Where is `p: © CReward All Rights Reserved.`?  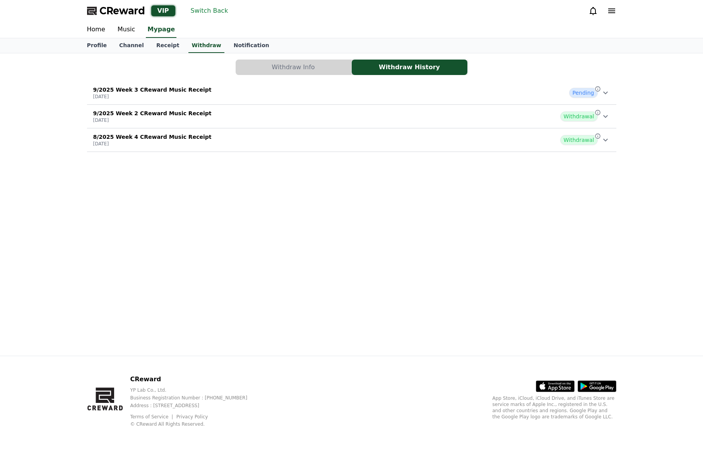 p: © CReward All Rights Reserved. is located at coordinates (195, 424).